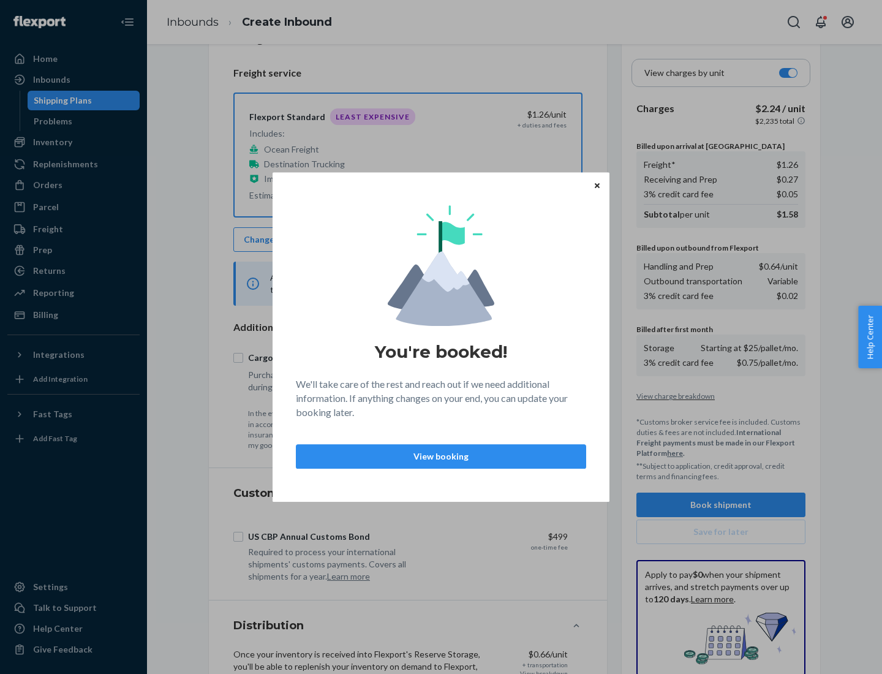 The height and width of the screenshot is (674, 882). What do you see at coordinates (441, 352) in the screenshot?
I see `h1: You're booked!` at bounding box center [441, 352].